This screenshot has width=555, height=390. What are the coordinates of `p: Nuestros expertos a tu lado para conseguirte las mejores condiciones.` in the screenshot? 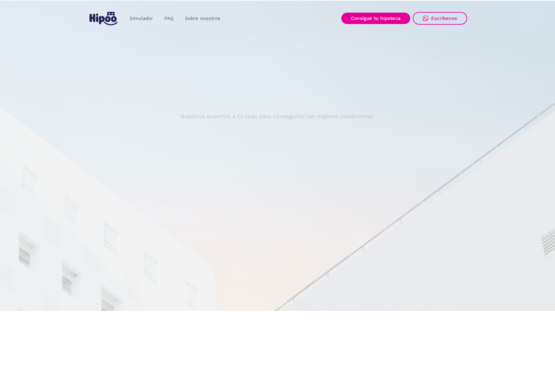 It's located at (278, 116).